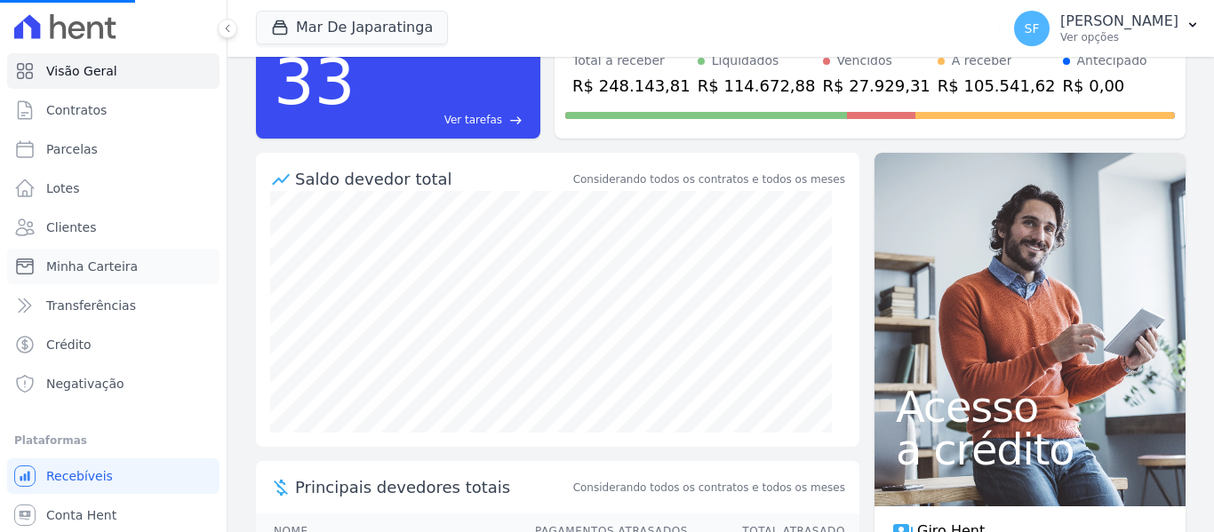 The width and height of the screenshot is (1214, 532). I want to click on span: Lotes, so click(63, 188).